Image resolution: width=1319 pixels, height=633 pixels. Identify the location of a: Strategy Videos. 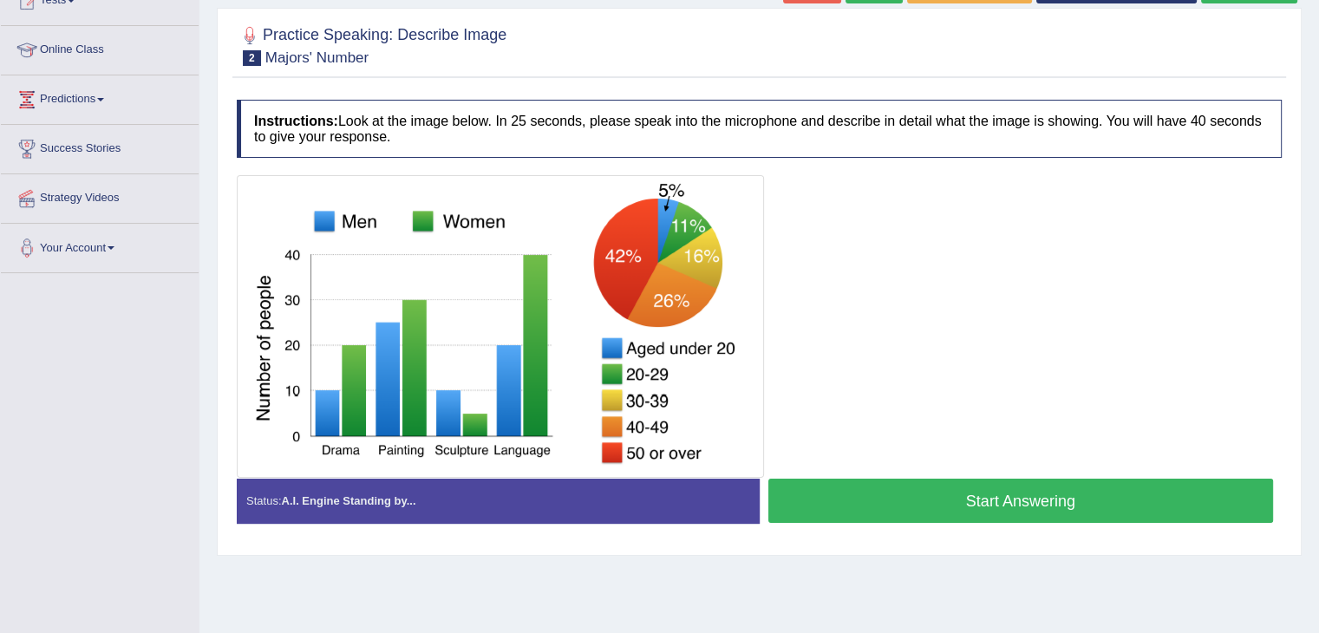
(100, 196).